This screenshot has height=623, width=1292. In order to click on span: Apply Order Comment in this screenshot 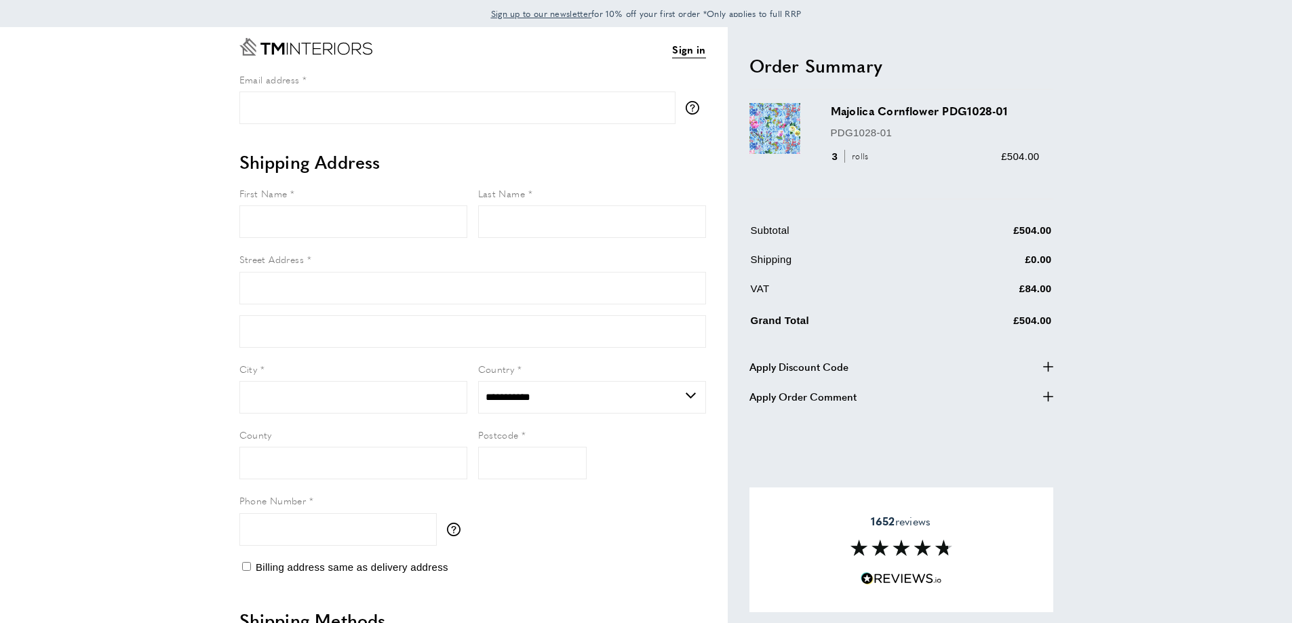, I will do `click(803, 397)`.